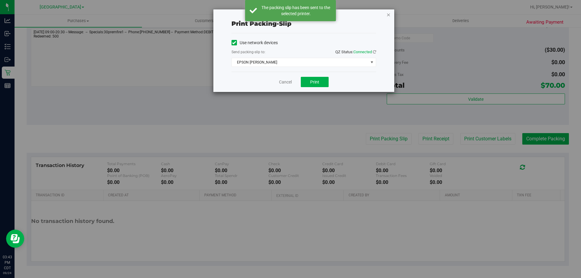  I want to click on label: Use network devices, so click(254, 43).